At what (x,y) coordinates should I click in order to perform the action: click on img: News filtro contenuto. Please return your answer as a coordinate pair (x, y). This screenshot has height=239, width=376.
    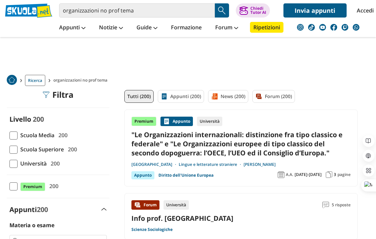
    Looking at the image, I should click on (214, 97).